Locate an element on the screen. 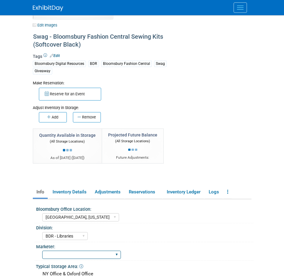 The width and height of the screenshot is (284, 279). button: Remove is located at coordinates (87, 117).